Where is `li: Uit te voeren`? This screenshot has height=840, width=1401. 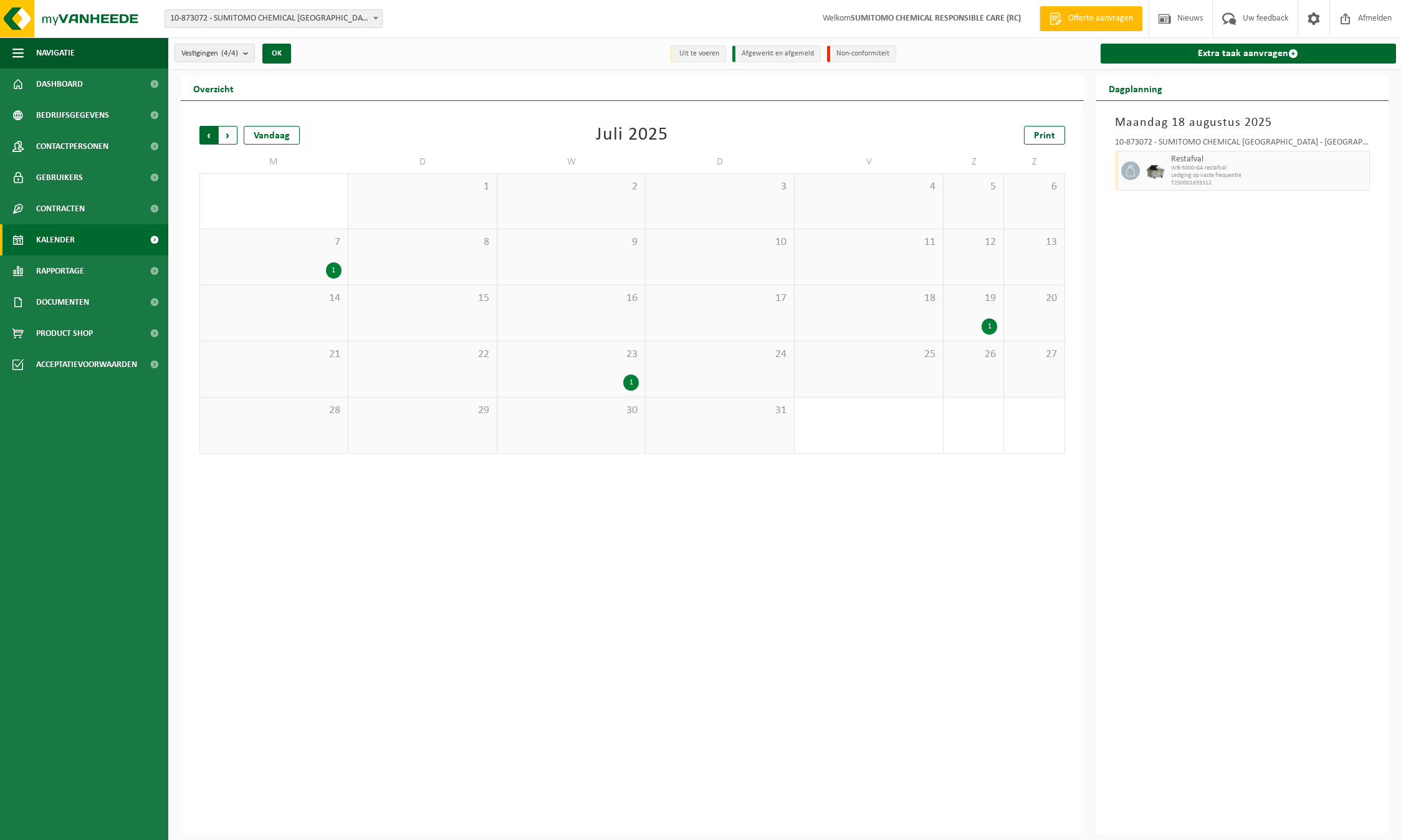
li: Uit te voeren is located at coordinates (698, 54).